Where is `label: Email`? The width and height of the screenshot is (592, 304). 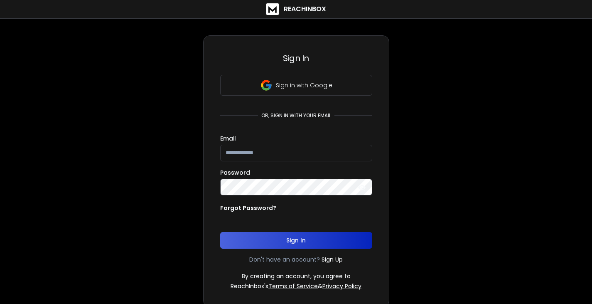
label: Email is located at coordinates (228, 138).